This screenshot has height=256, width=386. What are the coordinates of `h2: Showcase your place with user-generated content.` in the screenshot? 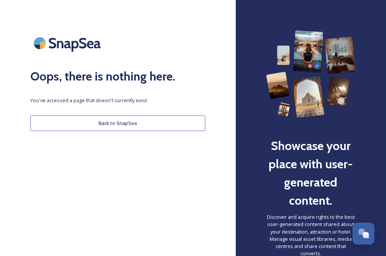 It's located at (310, 173).